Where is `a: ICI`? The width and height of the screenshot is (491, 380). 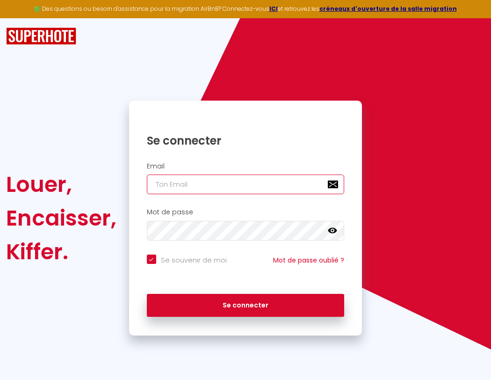
a: ICI is located at coordinates (274, 8).